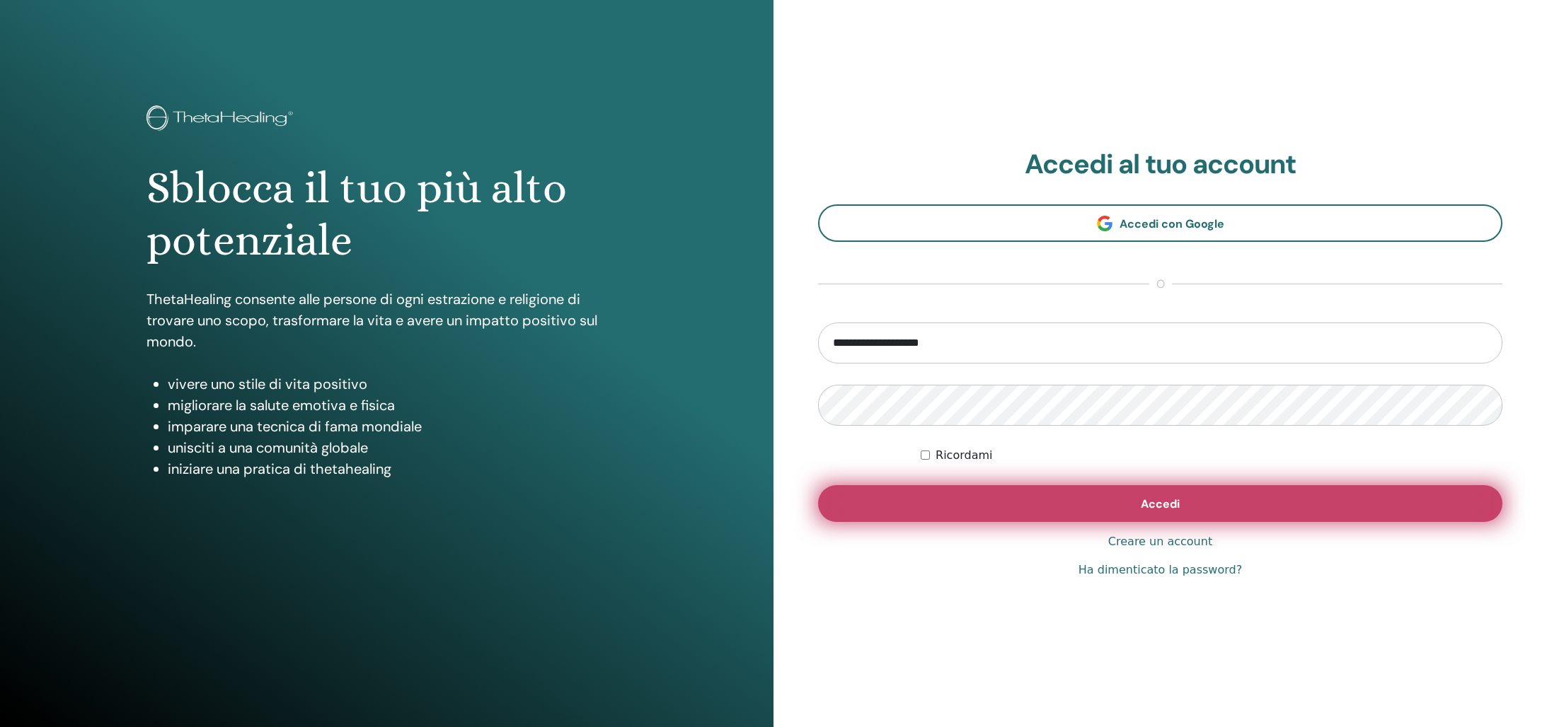 This screenshot has width=1547, height=727. What do you see at coordinates (397, 448) in the screenshot?
I see `li: unisciti a una comunità globale` at bounding box center [397, 448].